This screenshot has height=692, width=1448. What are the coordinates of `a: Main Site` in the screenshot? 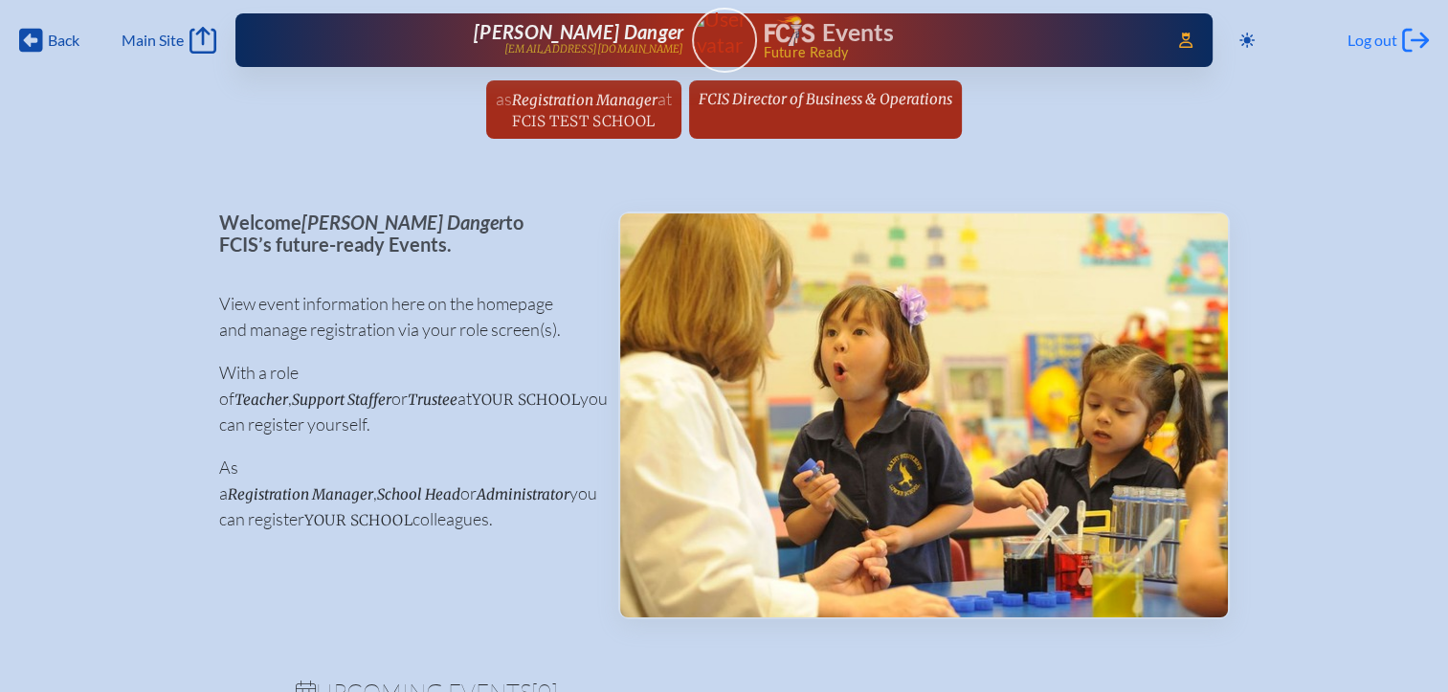 It's located at (168, 40).